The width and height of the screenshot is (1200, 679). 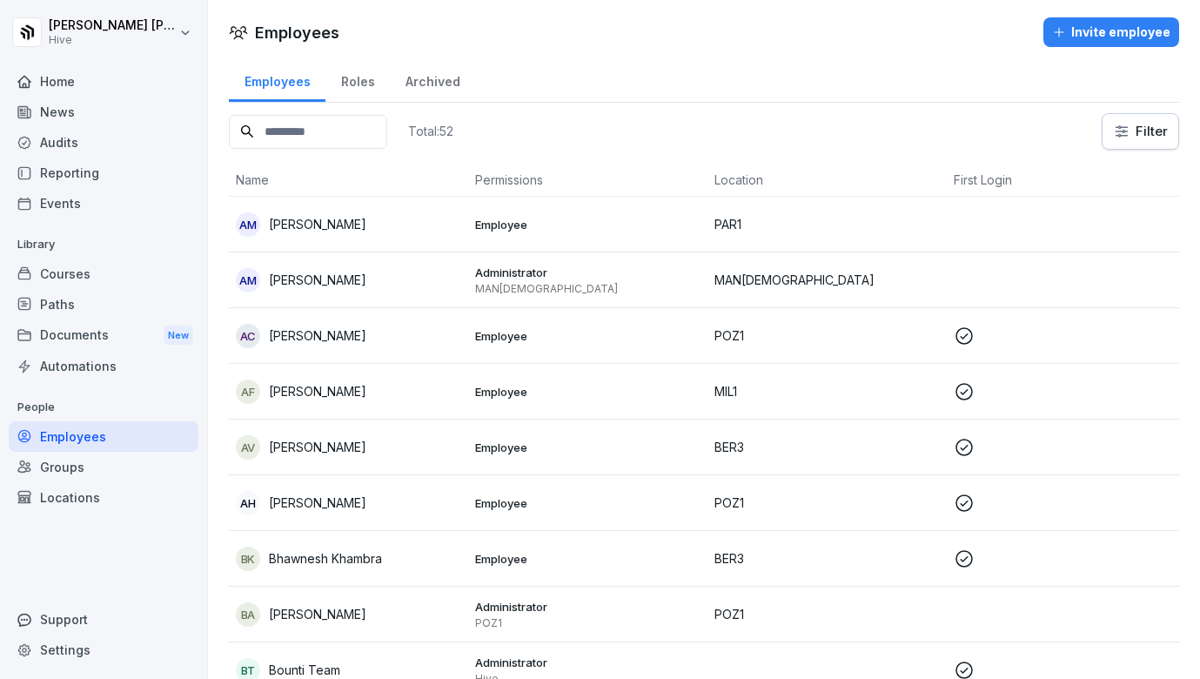 What do you see at coordinates (104, 111) in the screenshot?
I see `div: News` at bounding box center [104, 111].